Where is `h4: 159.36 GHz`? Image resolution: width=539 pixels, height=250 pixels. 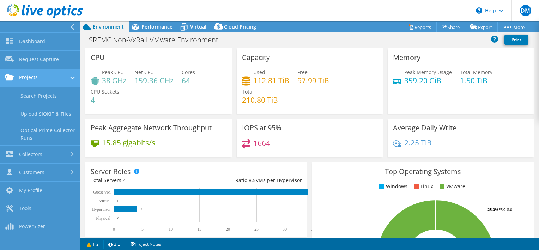 h4: 159.36 GHz is located at coordinates (154, 80).